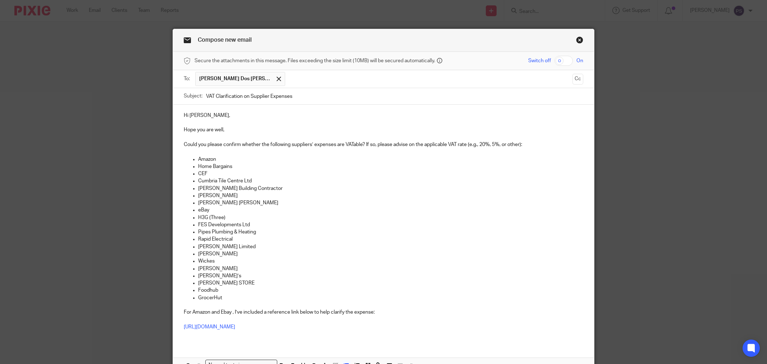 The width and height of the screenshot is (767, 364). What do you see at coordinates (539, 61) in the screenshot?
I see `span: Switch off` at bounding box center [539, 61].